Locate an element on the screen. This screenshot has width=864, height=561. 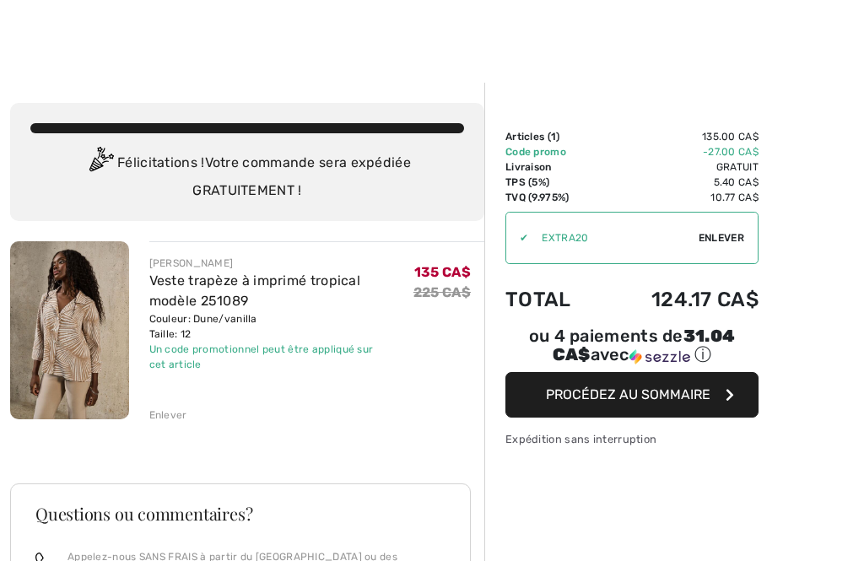
td: 10.77 CA$ is located at coordinates (680, 198).